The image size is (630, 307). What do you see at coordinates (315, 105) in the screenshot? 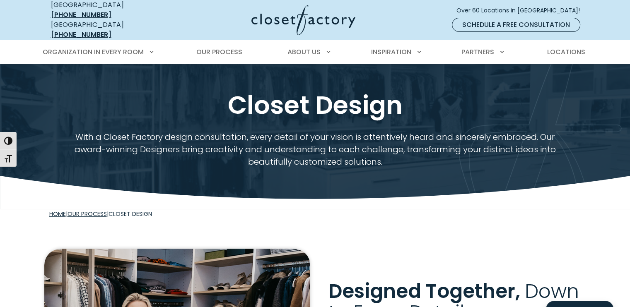
I see `h1: Closet Design` at bounding box center [315, 105].